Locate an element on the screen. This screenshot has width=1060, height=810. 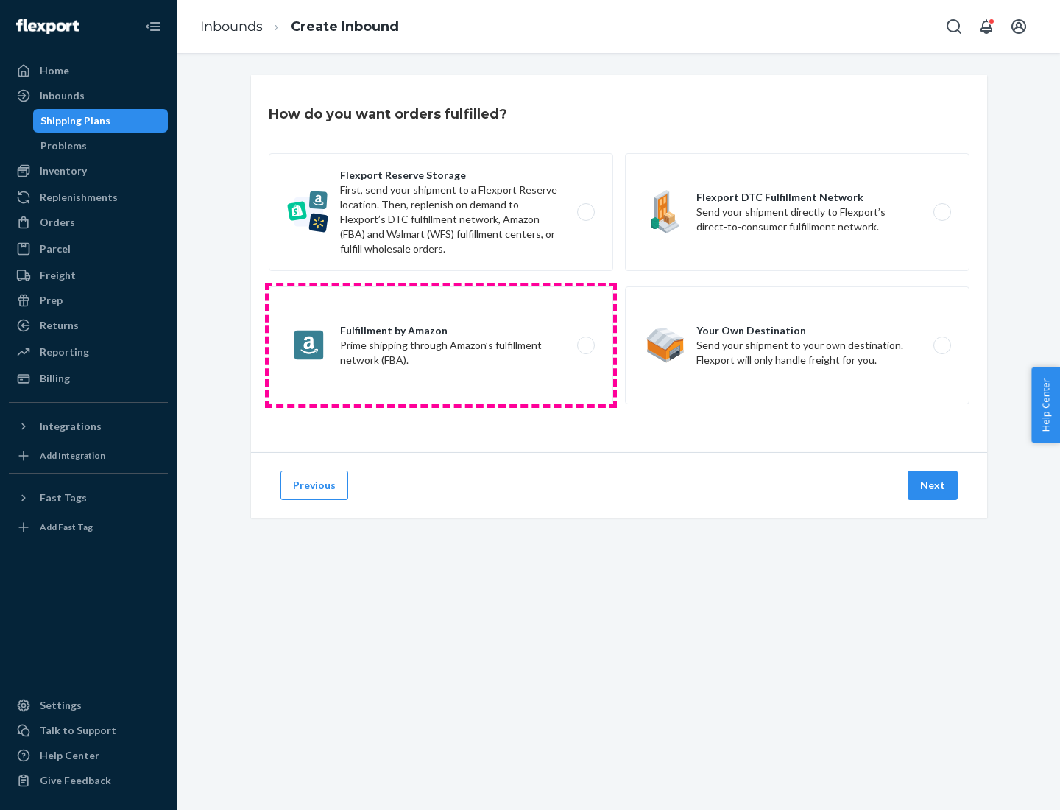
a: Reporting is located at coordinates (88, 352).